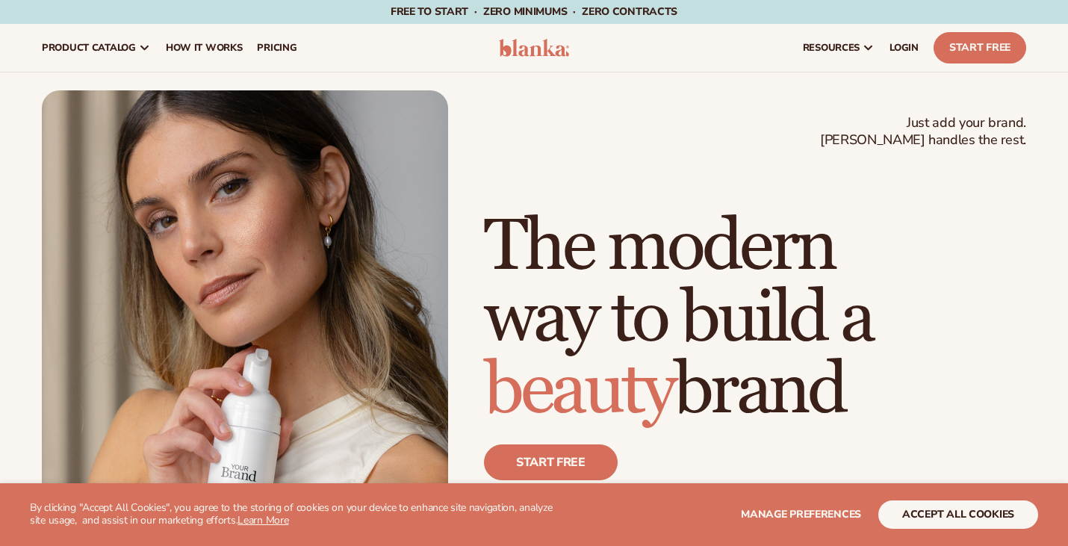  What do you see at coordinates (838, 48) in the screenshot?
I see `a: resources` at bounding box center [838, 48].